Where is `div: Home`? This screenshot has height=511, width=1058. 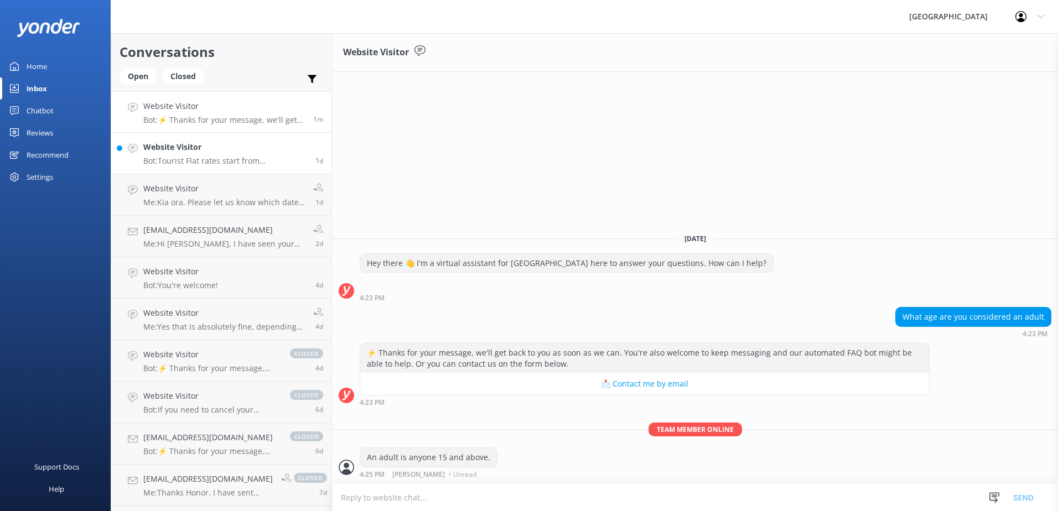
div: Home is located at coordinates (37, 66).